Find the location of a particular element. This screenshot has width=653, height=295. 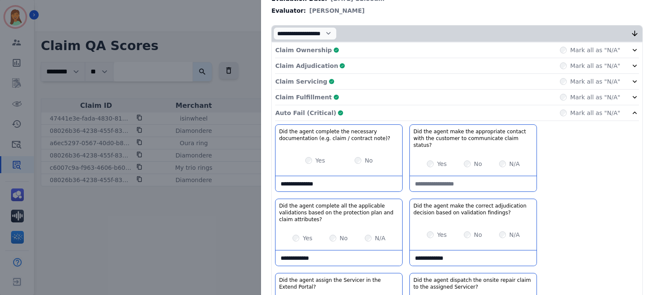

h3: Did the agent make the appropriate contact with the customer to communicate claim status? is located at coordinates (473, 138).